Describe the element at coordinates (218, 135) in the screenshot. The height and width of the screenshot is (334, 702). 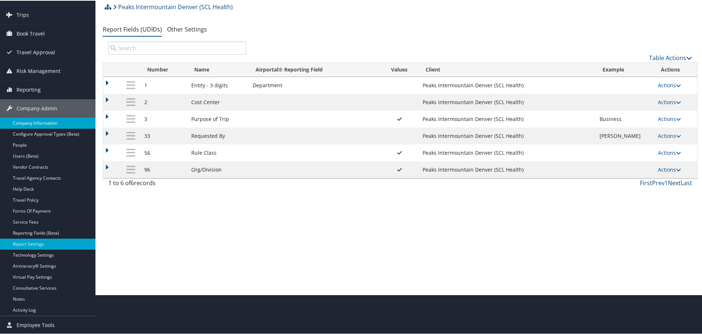
I see `td: Requested By` at that location.